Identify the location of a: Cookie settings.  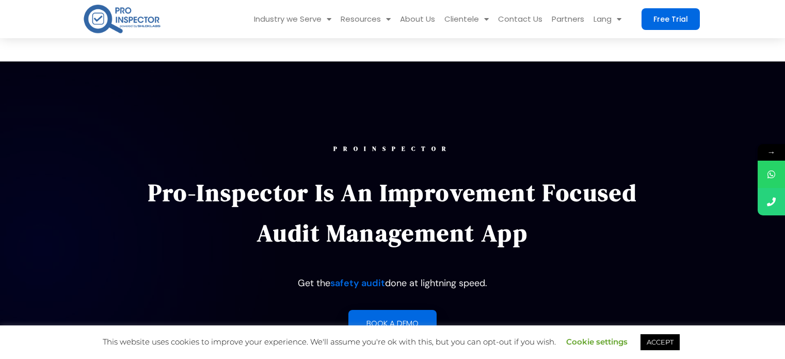
(597, 341).